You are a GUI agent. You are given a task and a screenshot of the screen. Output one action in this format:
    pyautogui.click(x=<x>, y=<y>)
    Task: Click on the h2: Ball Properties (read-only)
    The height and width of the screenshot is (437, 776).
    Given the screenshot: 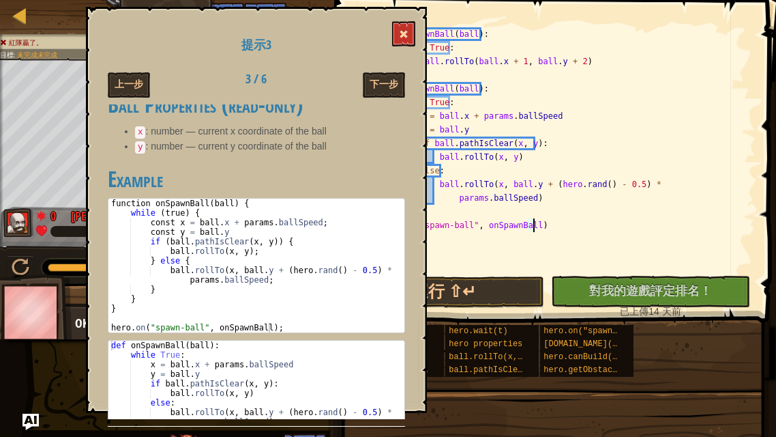 What is the action you would take?
    pyautogui.click(x=257, y=105)
    